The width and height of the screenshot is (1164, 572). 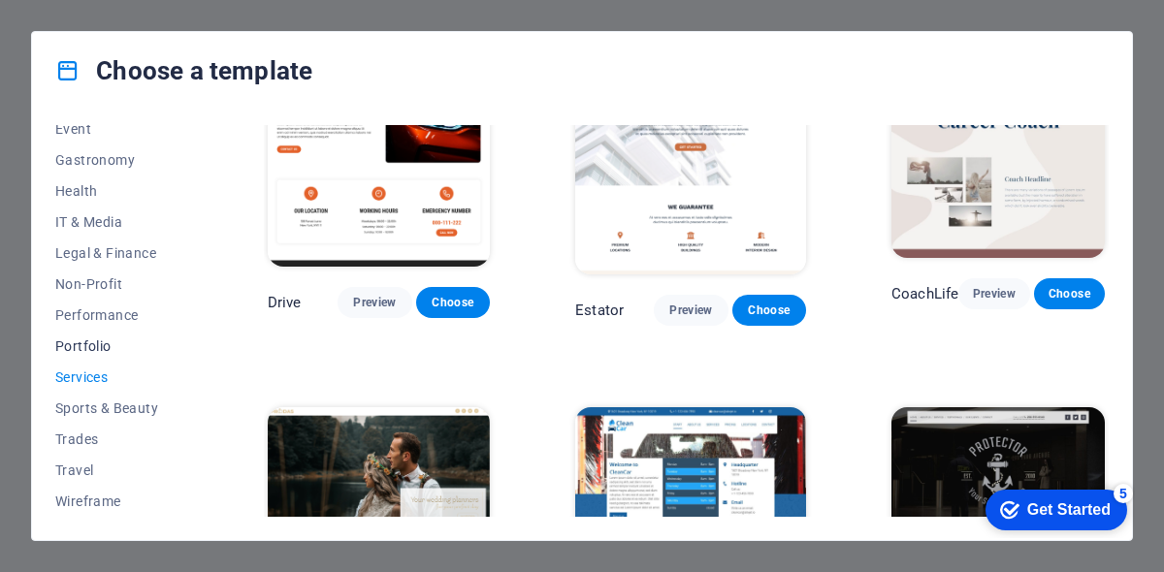 I want to click on button: IT & Media, so click(x=118, y=222).